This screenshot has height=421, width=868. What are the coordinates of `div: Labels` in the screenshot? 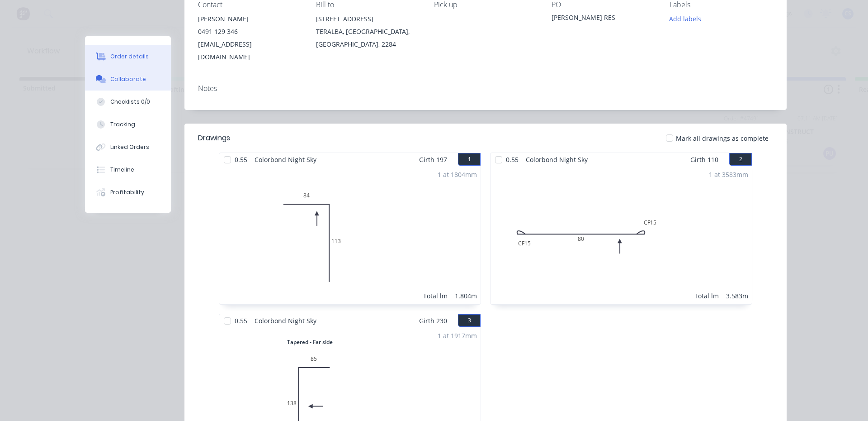 It's located at (721, 5).